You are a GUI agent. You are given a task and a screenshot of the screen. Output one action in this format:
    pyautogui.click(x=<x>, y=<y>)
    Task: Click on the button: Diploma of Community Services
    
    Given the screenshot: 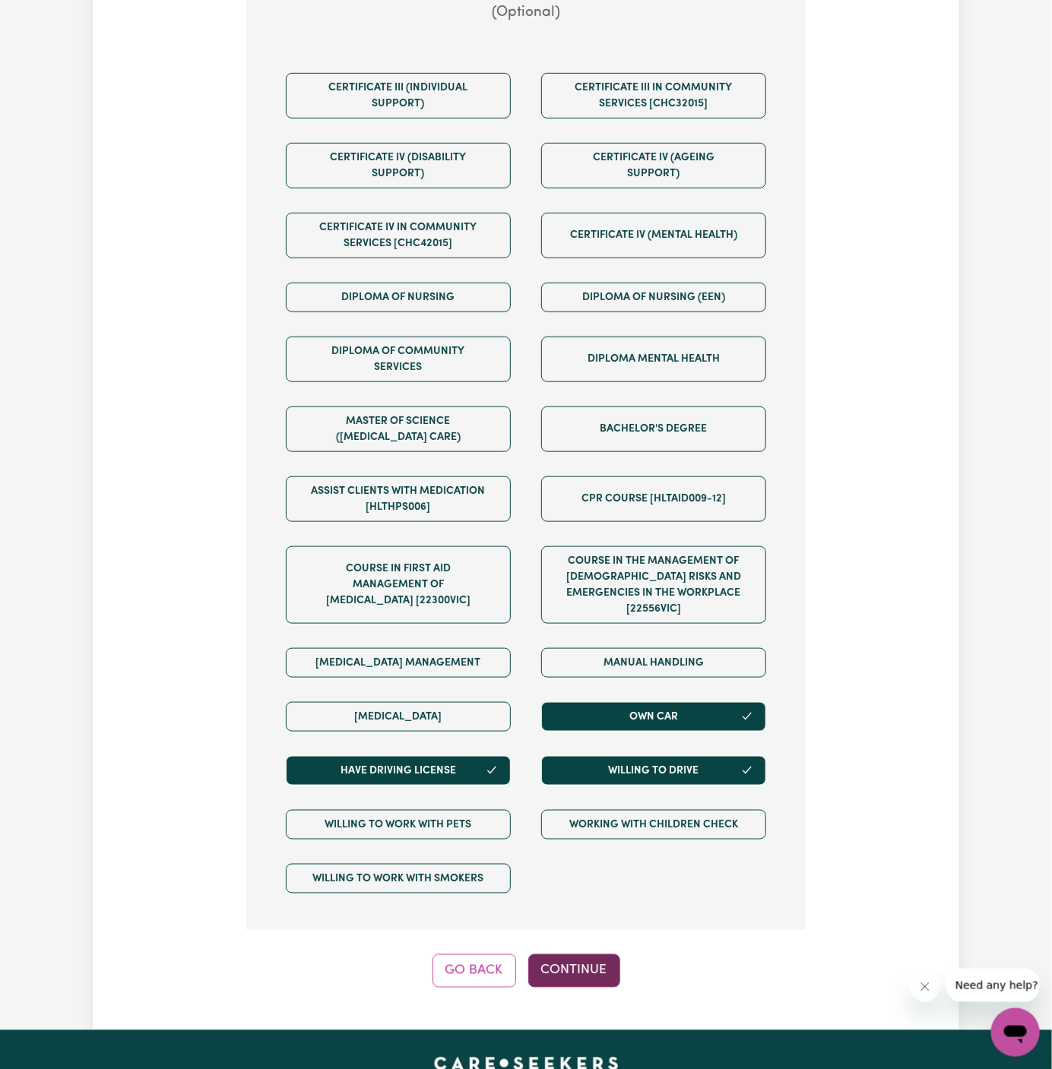 What is the action you would take?
    pyautogui.click(x=398, y=359)
    